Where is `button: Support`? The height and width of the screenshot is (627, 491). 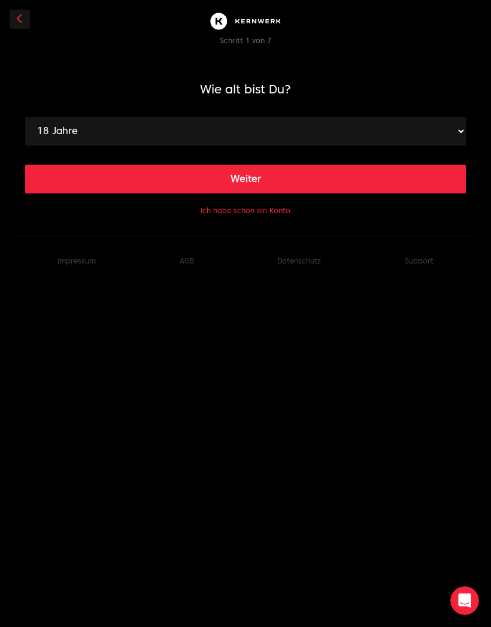
button: Support is located at coordinates (419, 261).